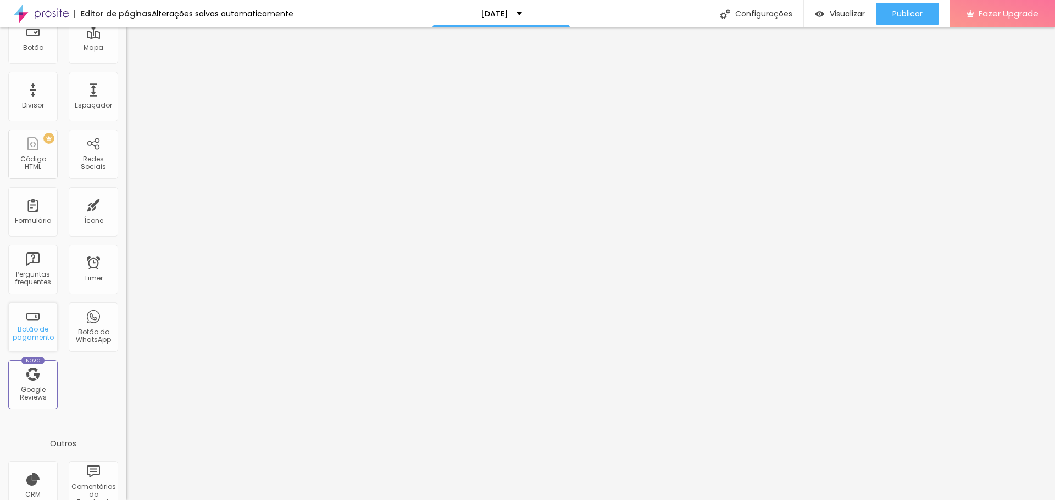 This screenshot has width=1055, height=500. What do you see at coordinates (32, 333) in the screenshot?
I see `div: Botão de pagamento` at bounding box center [32, 333].